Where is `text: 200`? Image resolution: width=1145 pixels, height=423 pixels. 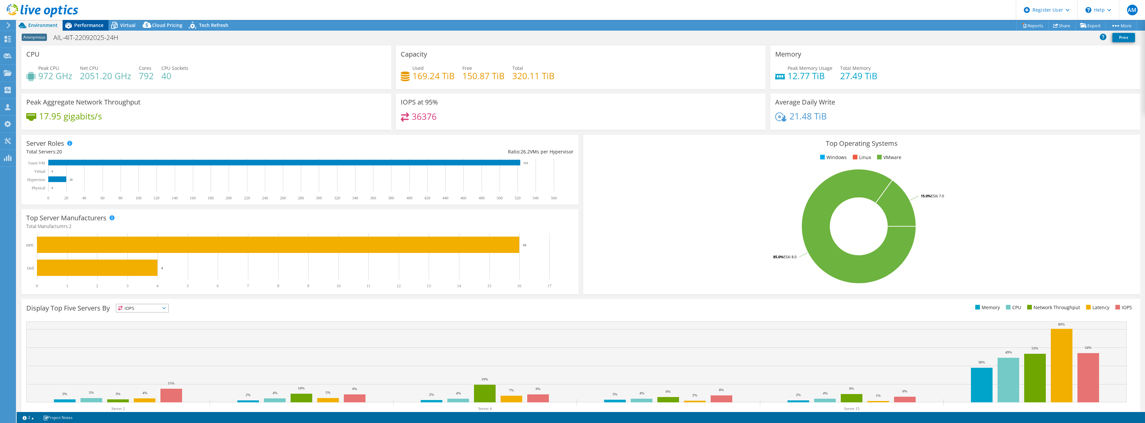
text: 200 is located at coordinates (229, 198).